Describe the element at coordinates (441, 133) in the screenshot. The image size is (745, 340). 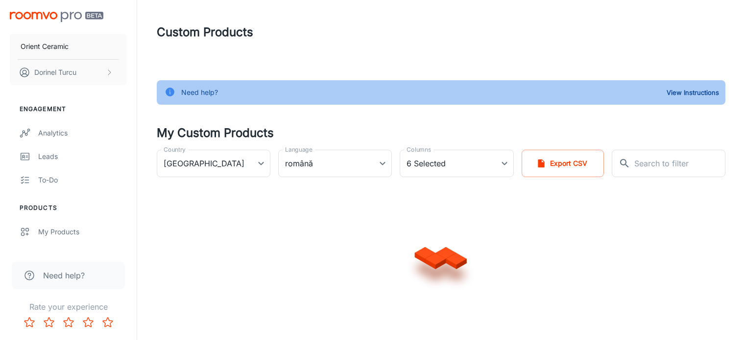
I see `h4: My Custom Products` at that location.